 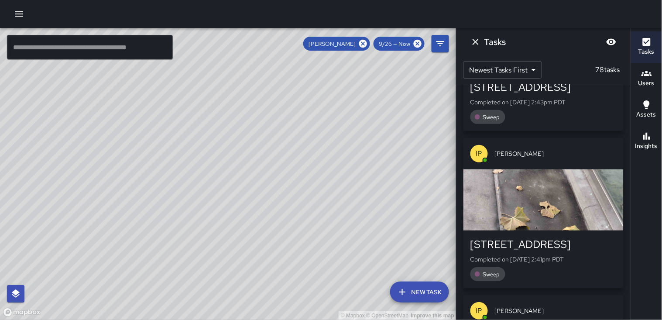 I want to click on h6: Insights, so click(x=646, y=146).